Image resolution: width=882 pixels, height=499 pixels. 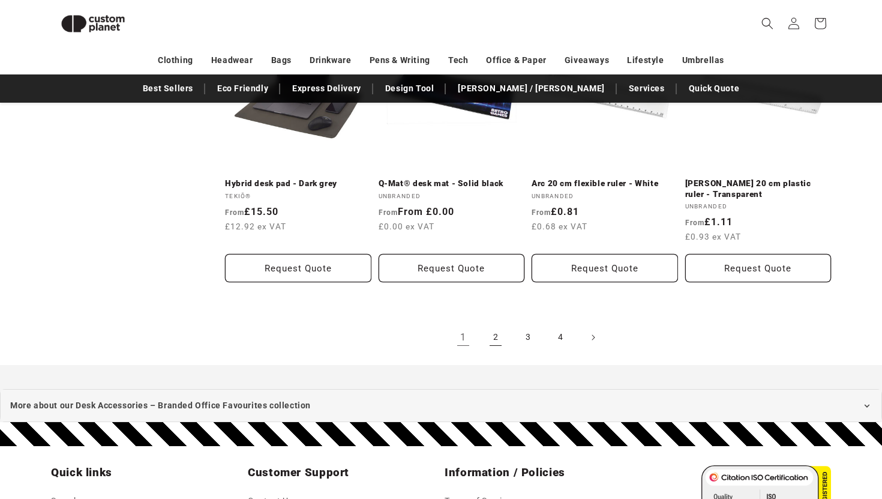 I want to click on Request Quote, so click(x=452, y=268).